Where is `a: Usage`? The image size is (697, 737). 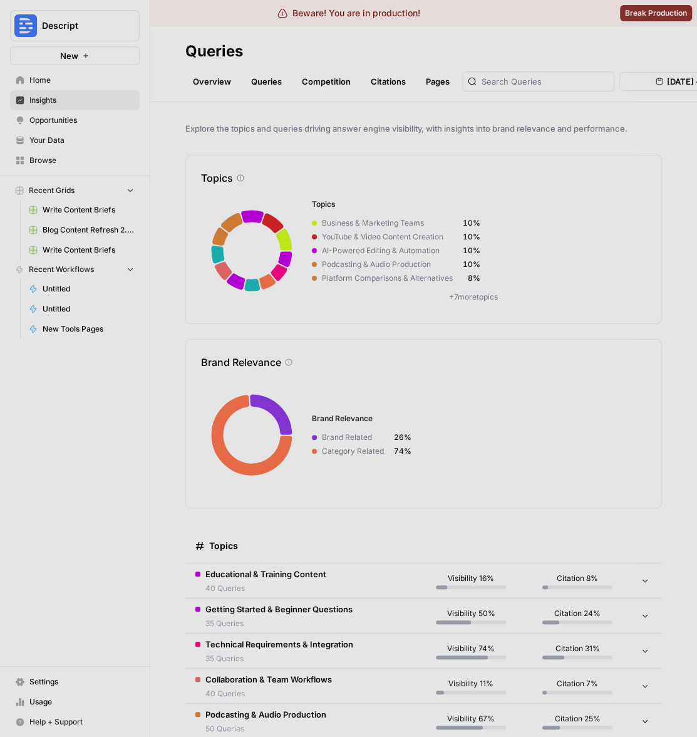
a: Usage is located at coordinates (75, 702).